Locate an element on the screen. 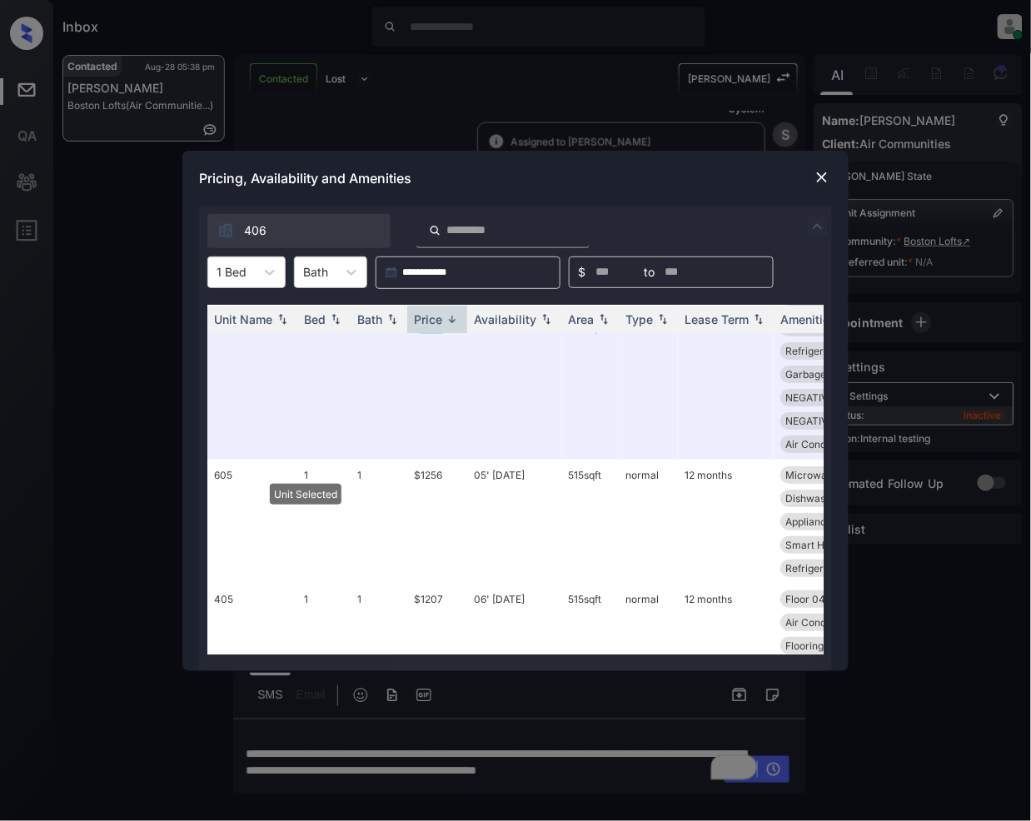 This screenshot has width=1031, height=821. span: Appliances Stai... is located at coordinates (825, 521).